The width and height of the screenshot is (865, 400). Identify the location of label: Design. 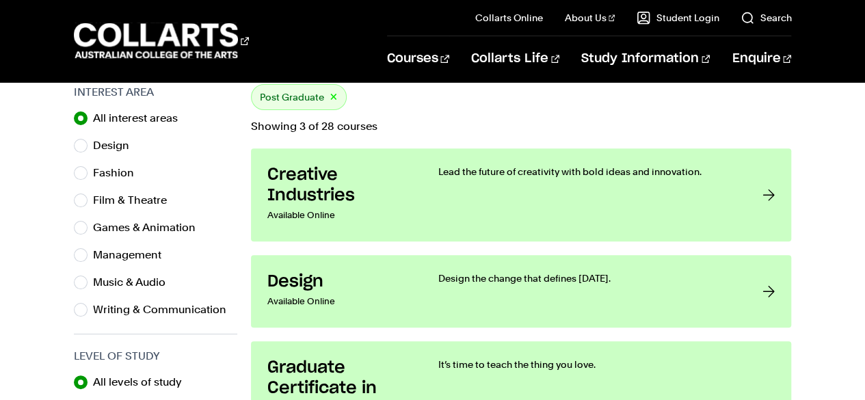
(116, 146).